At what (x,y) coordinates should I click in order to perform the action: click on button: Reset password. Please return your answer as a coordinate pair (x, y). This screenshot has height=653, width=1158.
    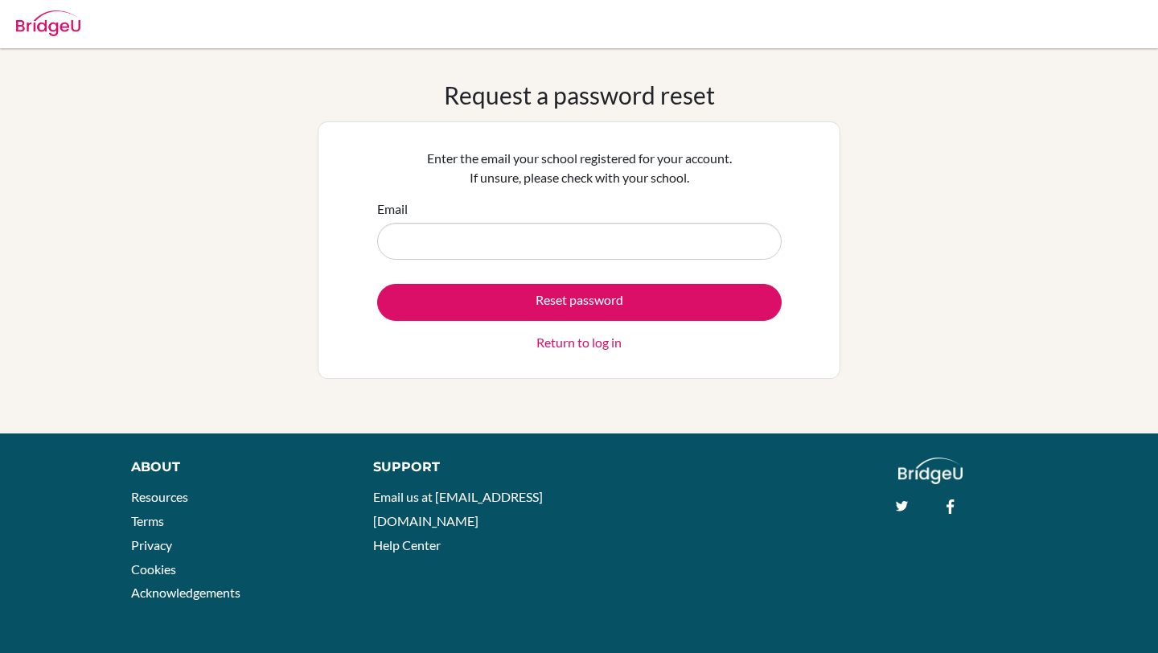
    Looking at the image, I should click on (579, 302).